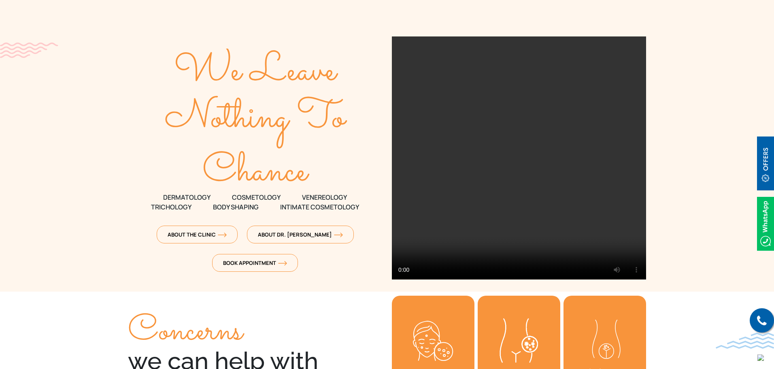  What do you see at coordinates (187, 197) in the screenshot?
I see `span: DERMATOLOGY` at bounding box center [187, 197].